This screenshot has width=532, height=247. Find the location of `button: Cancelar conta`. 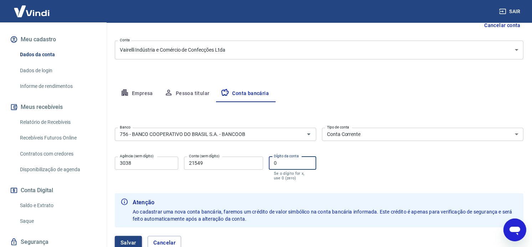

button: Cancelar conta is located at coordinates (502, 25).